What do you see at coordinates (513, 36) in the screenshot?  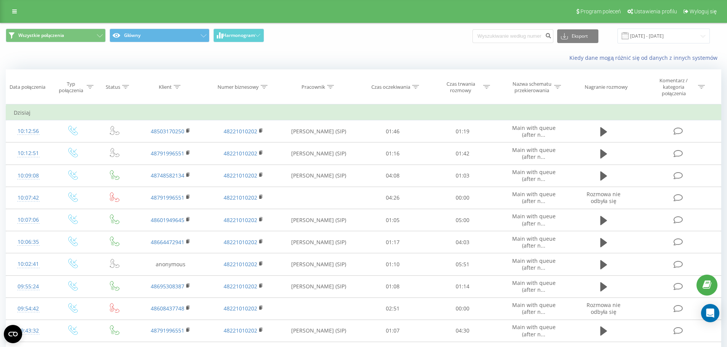 I see `input: Wyszukiwanie według numeru` at bounding box center [513, 36].